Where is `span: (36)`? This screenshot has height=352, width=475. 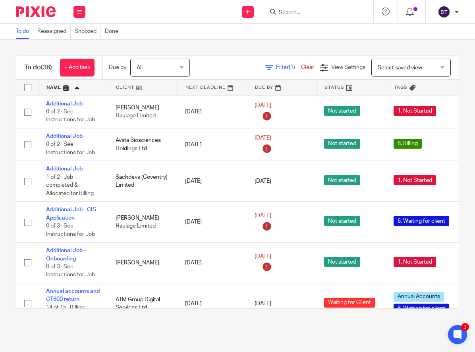 span: (36) is located at coordinates (46, 67).